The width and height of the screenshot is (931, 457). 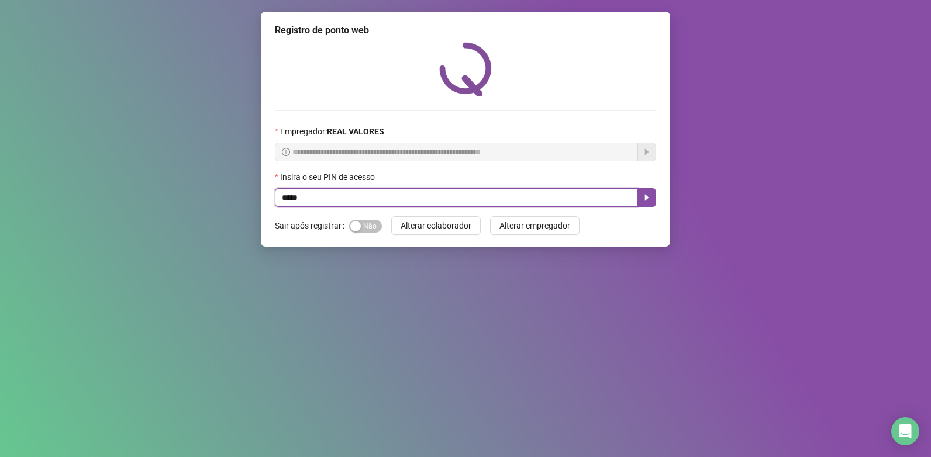 What do you see at coordinates (312, 226) in the screenshot?
I see `label: Sair após registrar` at bounding box center [312, 226].